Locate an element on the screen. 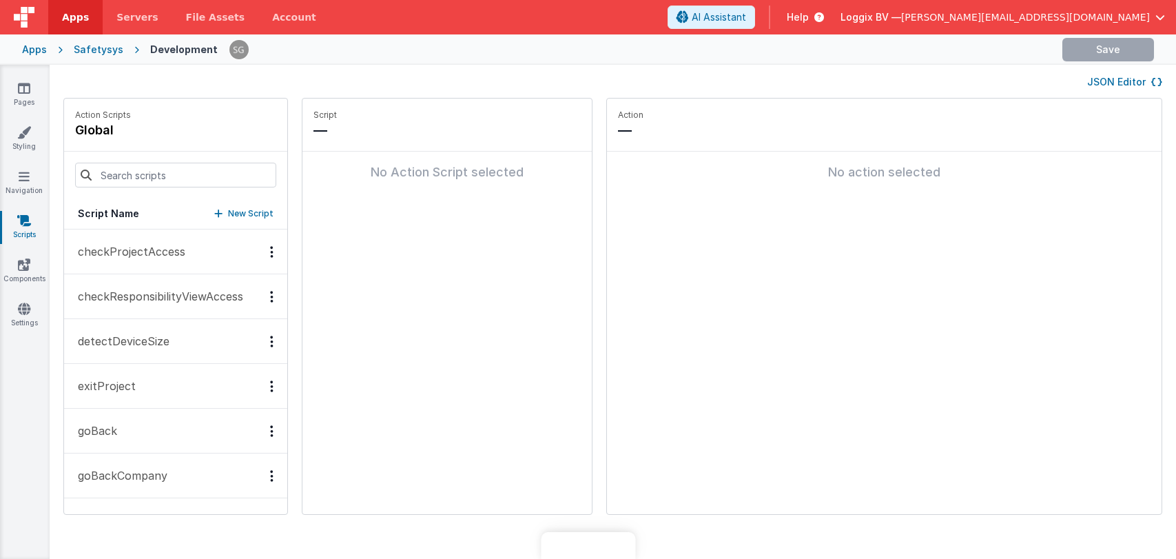 The height and width of the screenshot is (559, 1176). button: exitProject is located at coordinates (176, 386).